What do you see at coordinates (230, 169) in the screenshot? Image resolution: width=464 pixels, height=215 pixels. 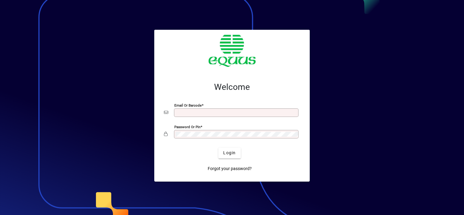 I see `a: Forgot your password?` at bounding box center [230, 169].